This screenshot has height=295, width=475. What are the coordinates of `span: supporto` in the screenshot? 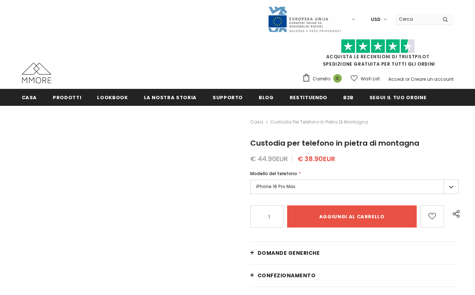 It's located at (228, 97).